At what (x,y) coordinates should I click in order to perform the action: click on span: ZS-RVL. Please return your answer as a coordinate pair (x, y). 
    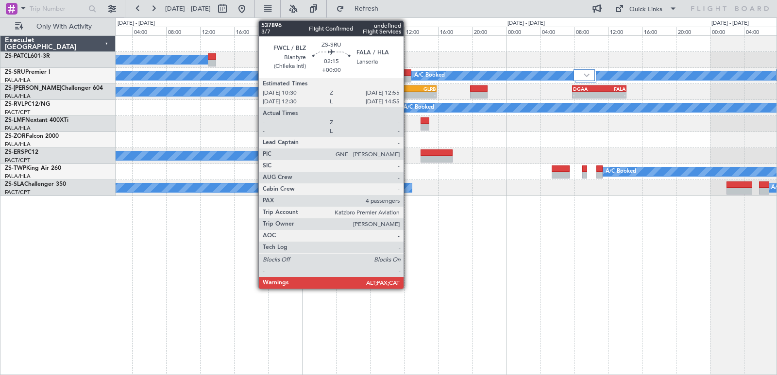
    Looking at the image, I should click on (15, 104).